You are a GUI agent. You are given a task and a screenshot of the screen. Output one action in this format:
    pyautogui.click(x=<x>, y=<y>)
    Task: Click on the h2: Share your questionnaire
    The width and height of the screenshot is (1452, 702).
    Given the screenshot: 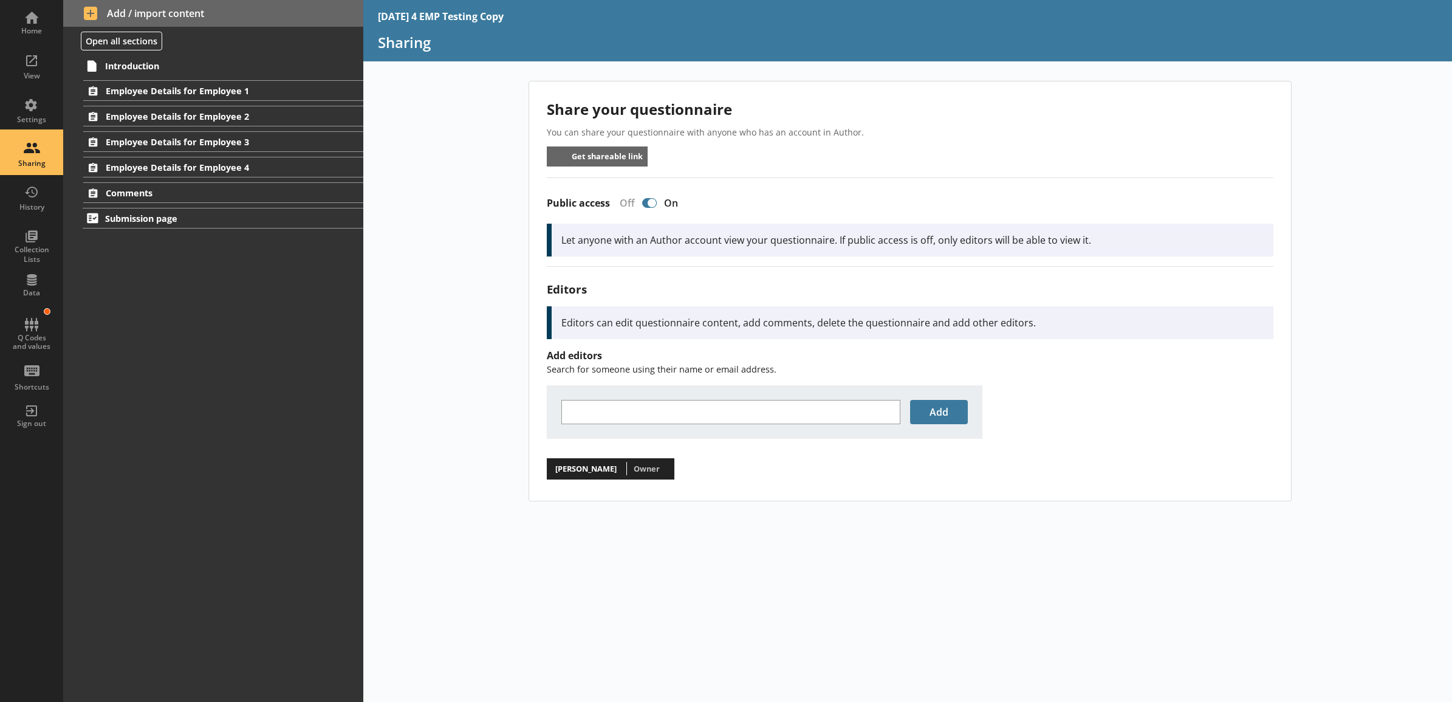 What is the action you would take?
    pyautogui.click(x=910, y=109)
    